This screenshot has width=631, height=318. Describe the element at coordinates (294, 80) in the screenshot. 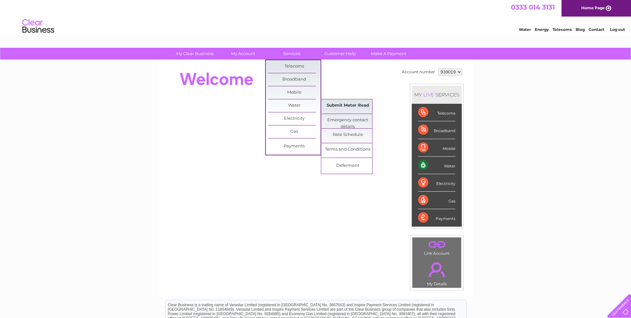

I see `a: Broadband` at that location.